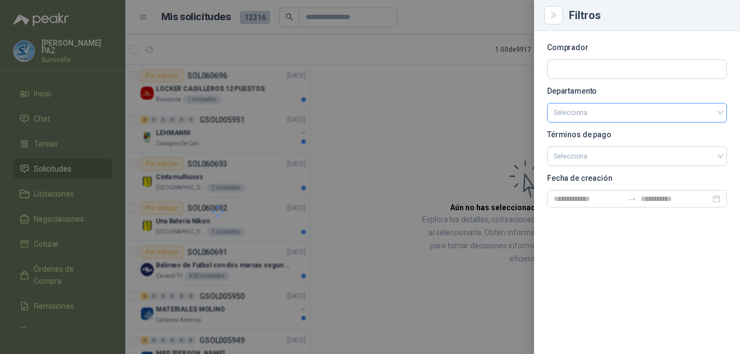 This screenshot has width=740, height=354. I want to click on p: Comprador, so click(637, 47).